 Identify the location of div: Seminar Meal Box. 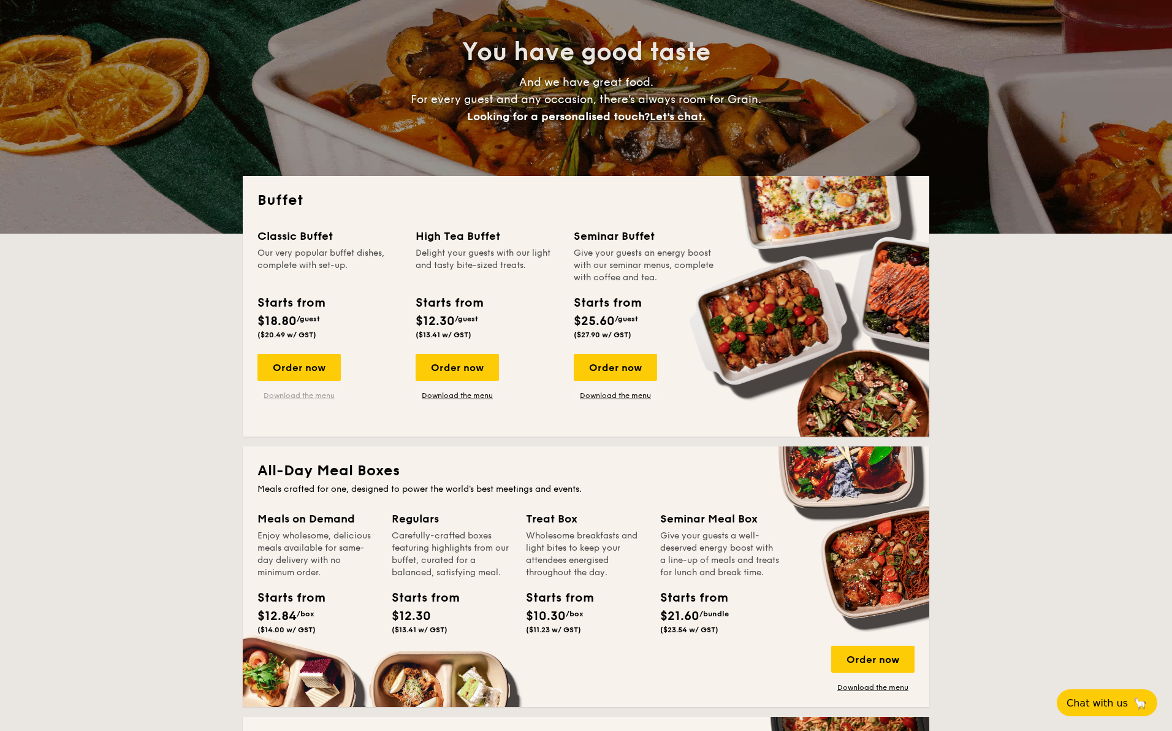
(720, 518).